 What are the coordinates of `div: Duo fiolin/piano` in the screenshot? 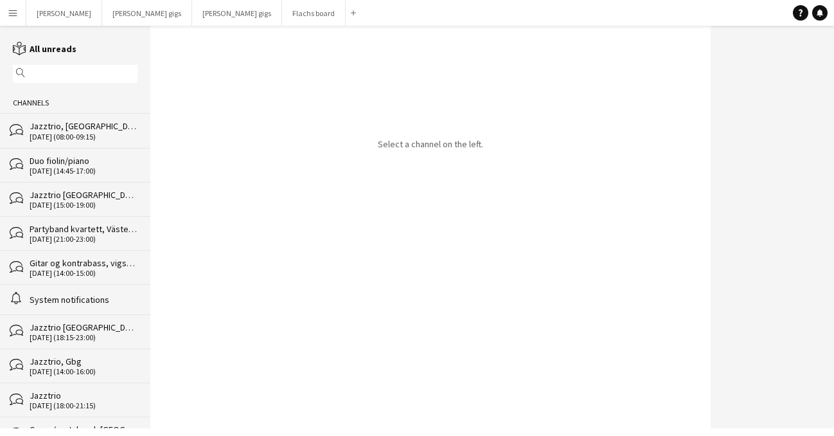 It's located at (84, 161).